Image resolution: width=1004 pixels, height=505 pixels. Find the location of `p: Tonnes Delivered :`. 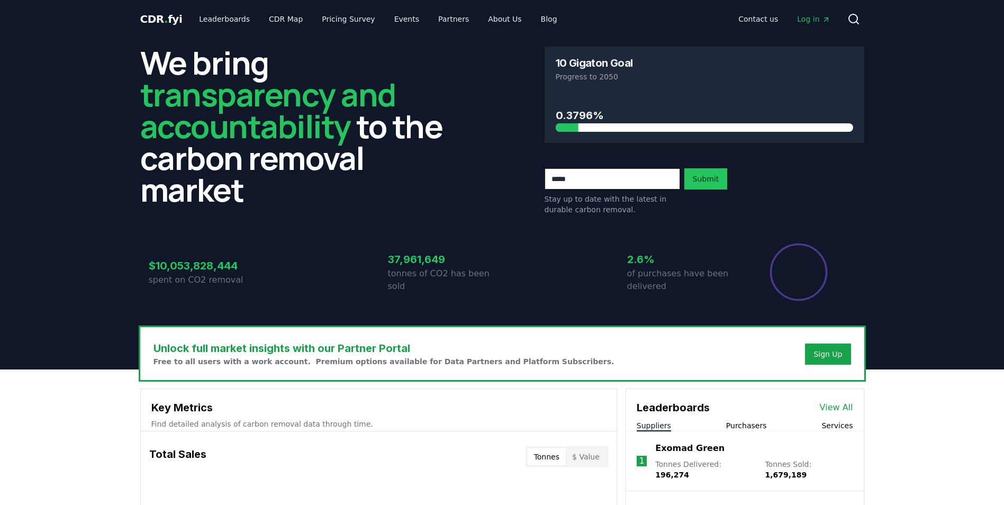

p: Tonnes Delivered : is located at coordinates (704, 469).